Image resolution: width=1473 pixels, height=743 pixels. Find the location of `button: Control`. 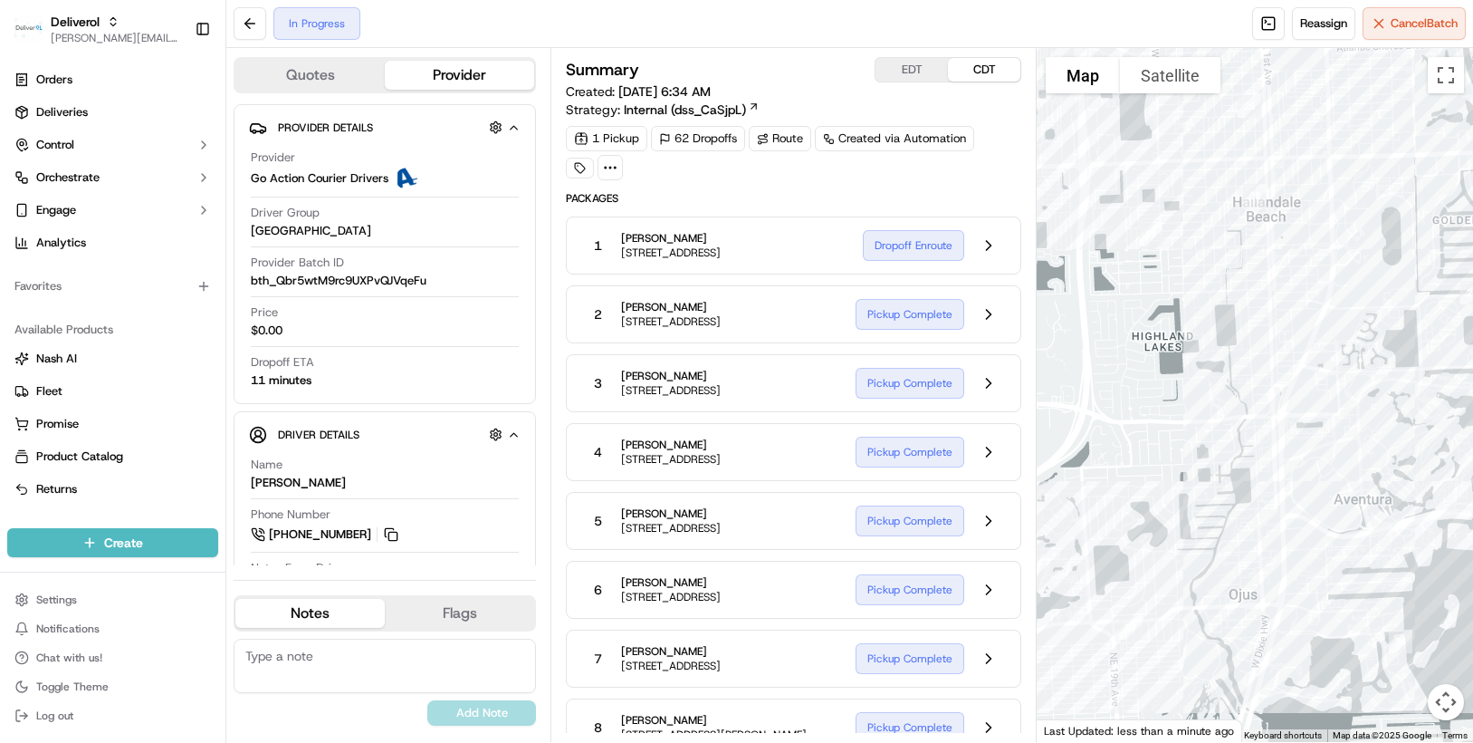

button: Control is located at coordinates (112, 145).